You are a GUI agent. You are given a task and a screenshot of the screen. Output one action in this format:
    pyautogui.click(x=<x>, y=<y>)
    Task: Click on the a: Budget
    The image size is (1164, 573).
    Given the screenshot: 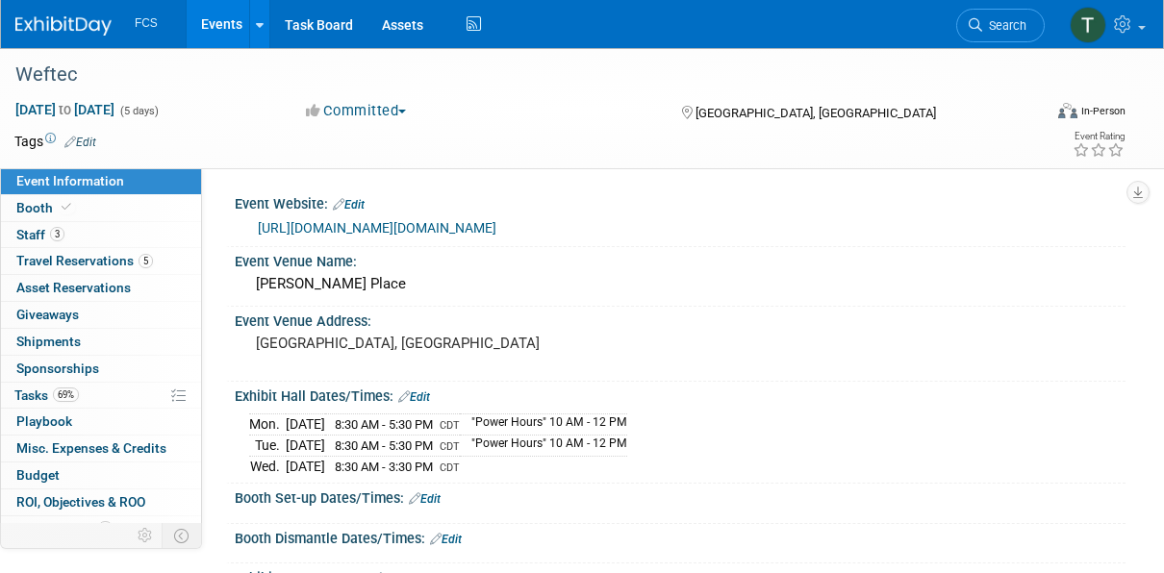 What is the action you would take?
    pyautogui.click(x=101, y=475)
    